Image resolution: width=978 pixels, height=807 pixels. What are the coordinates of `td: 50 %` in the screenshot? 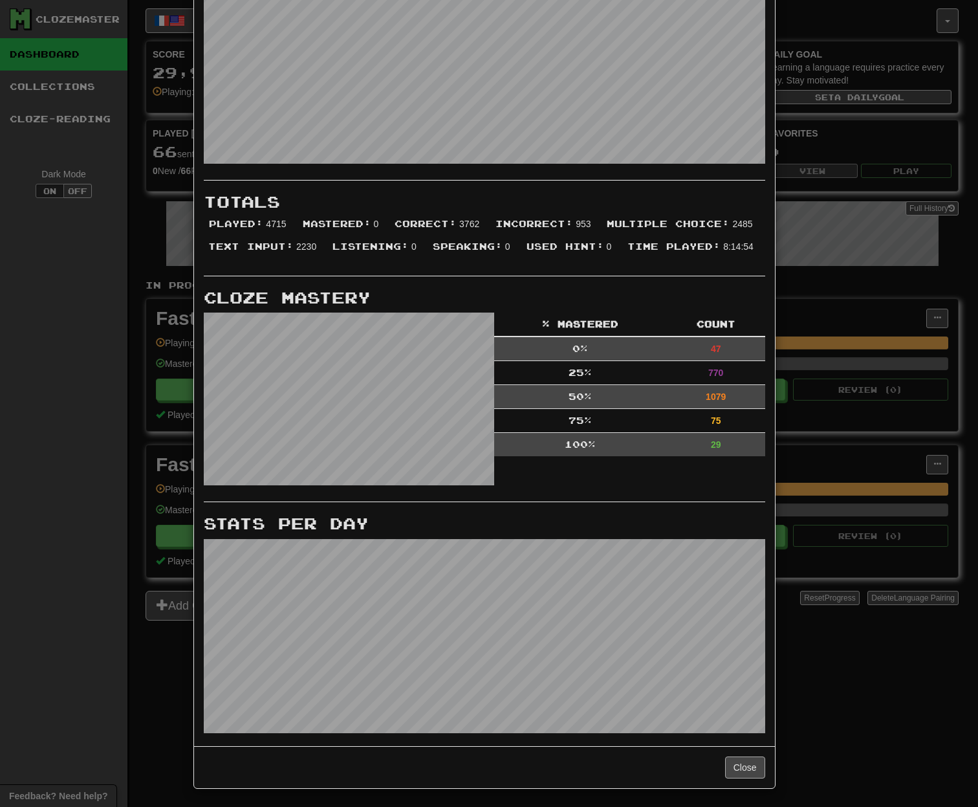 It's located at (580, 397).